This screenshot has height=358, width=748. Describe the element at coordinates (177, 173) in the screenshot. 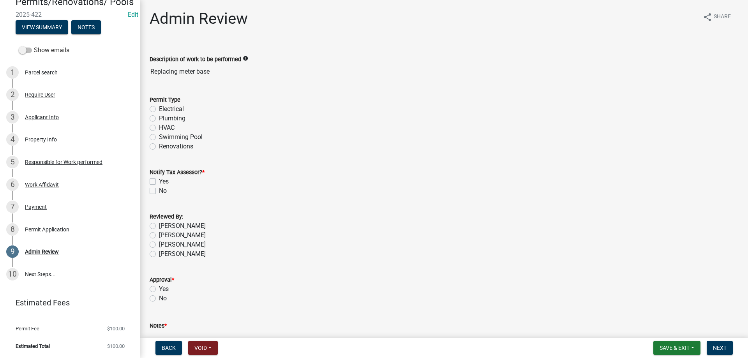

I see `label: Notify Tax Assessor?` at that location.